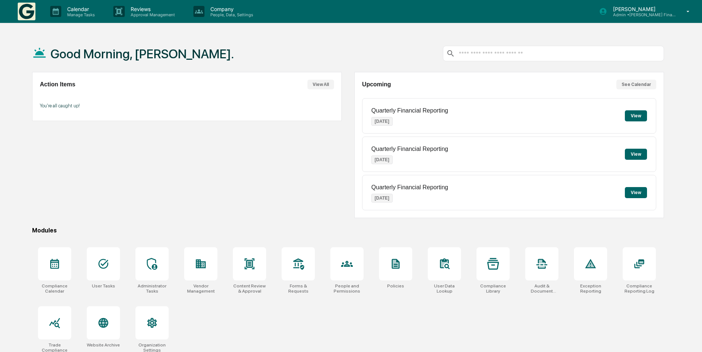  Describe the element at coordinates (590, 289) in the screenshot. I see `div: Exception Reporting` at that location.